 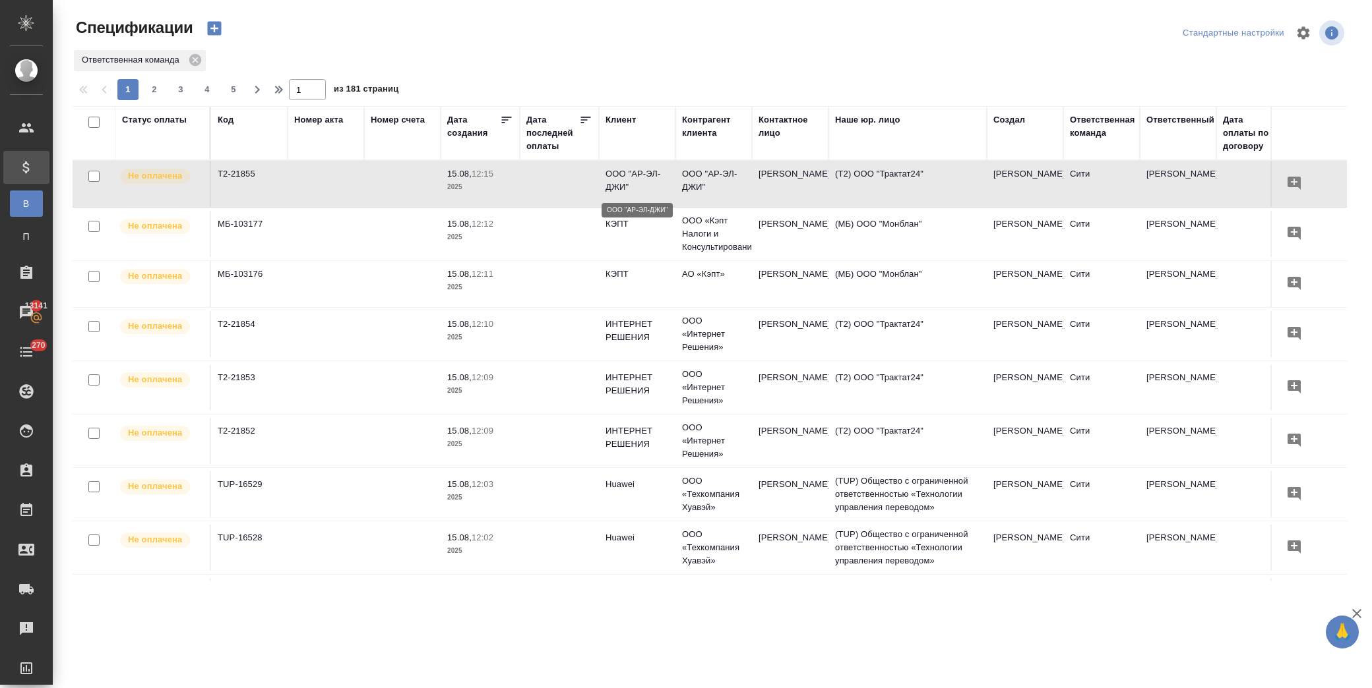 I want to click on p: 12:02, so click(x=482, y=537).